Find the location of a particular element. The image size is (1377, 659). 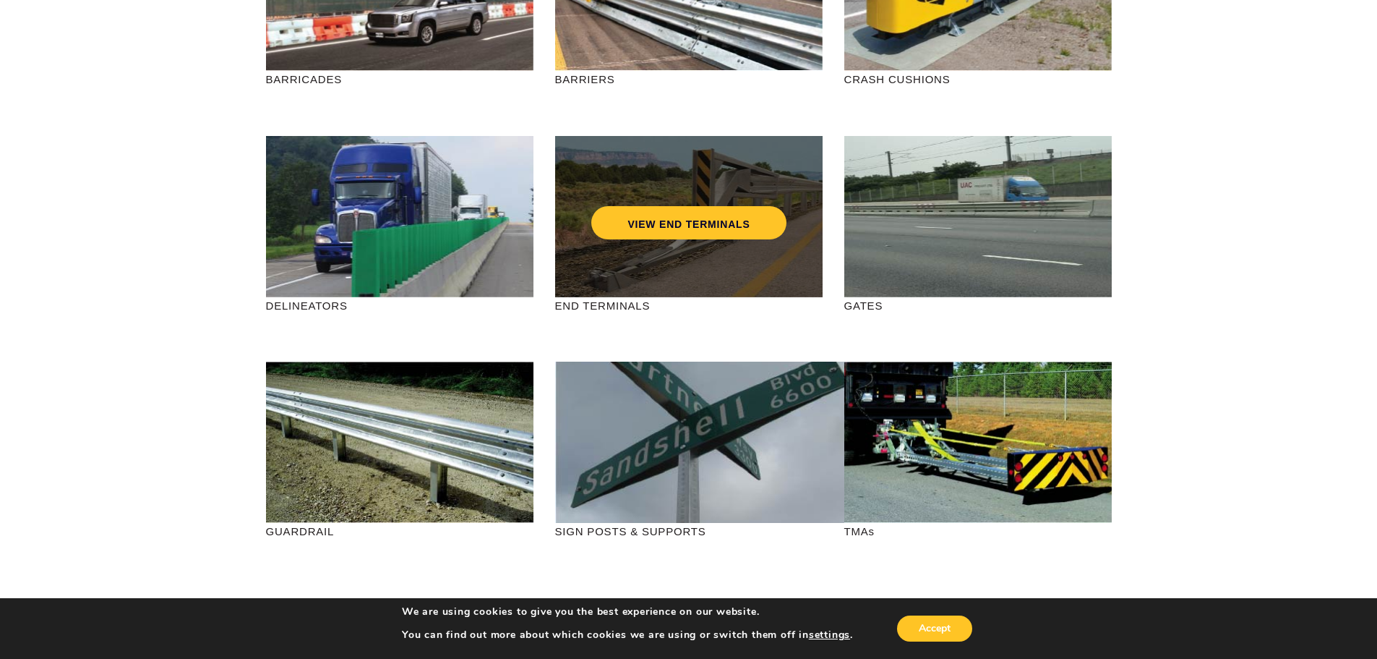

button: settings is located at coordinates (829, 635).